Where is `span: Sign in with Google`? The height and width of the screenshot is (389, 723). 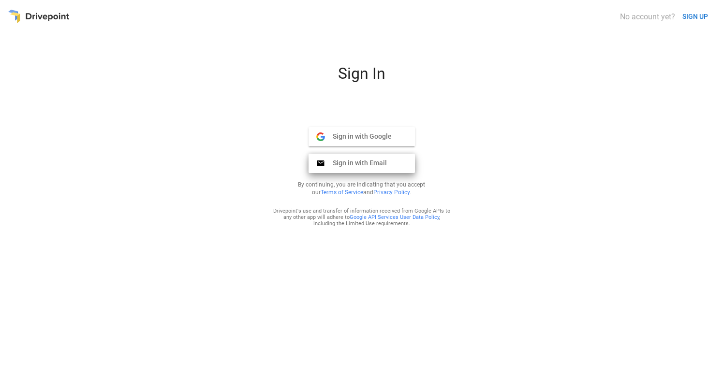 span: Sign in with Google is located at coordinates (358, 136).